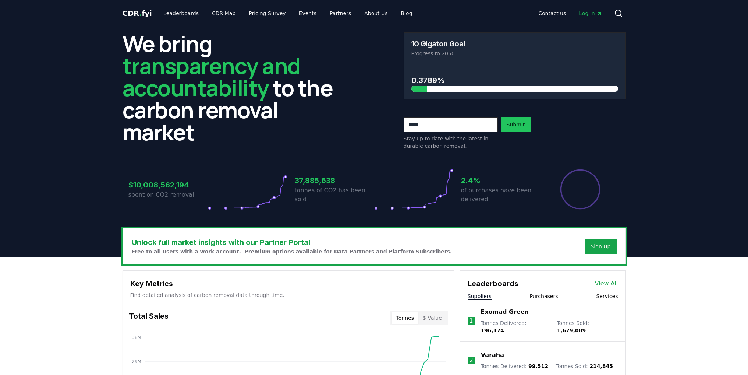 This screenshot has width=748, height=375. Describe the element at coordinates (376, 13) in the screenshot. I see `a: About Us` at that location.